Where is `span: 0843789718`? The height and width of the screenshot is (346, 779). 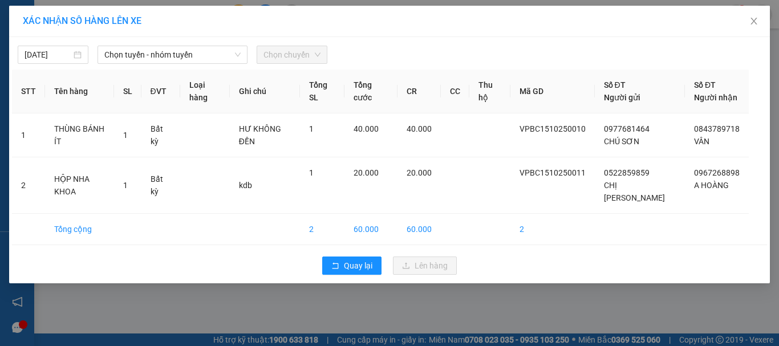 span: 0843789718 is located at coordinates (717, 129).